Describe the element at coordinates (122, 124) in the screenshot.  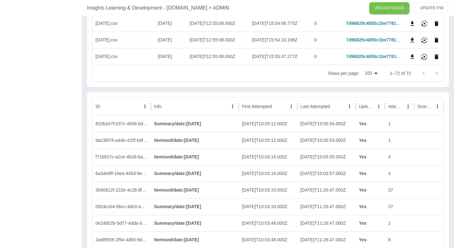
I see `div: 820b2e7f-037c-4656-bd2c-f5732dc92cb6` at that location.